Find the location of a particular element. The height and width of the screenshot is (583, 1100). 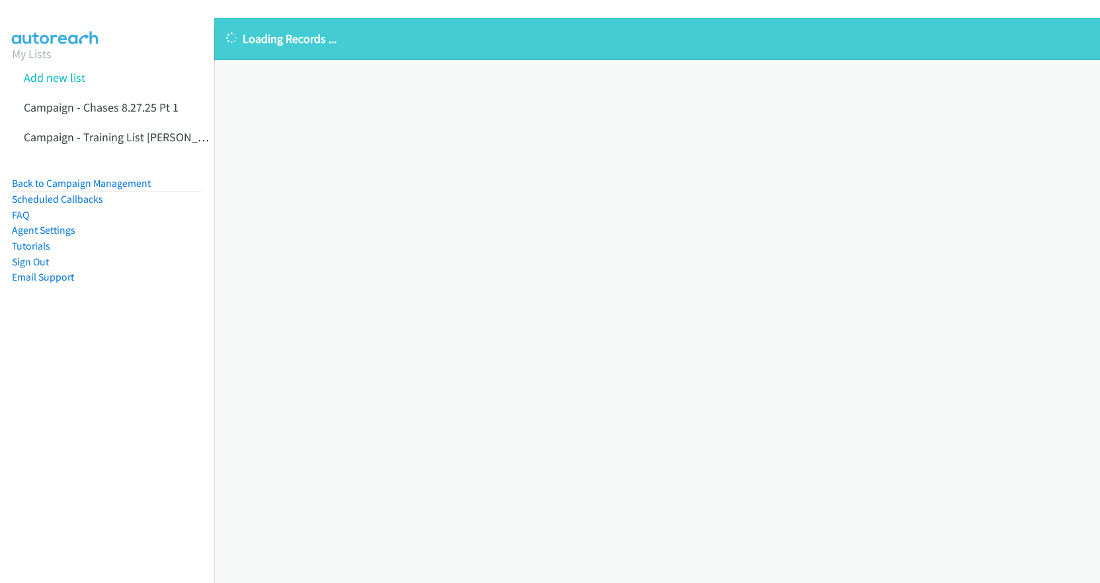

a: Email Support is located at coordinates (43, 277).